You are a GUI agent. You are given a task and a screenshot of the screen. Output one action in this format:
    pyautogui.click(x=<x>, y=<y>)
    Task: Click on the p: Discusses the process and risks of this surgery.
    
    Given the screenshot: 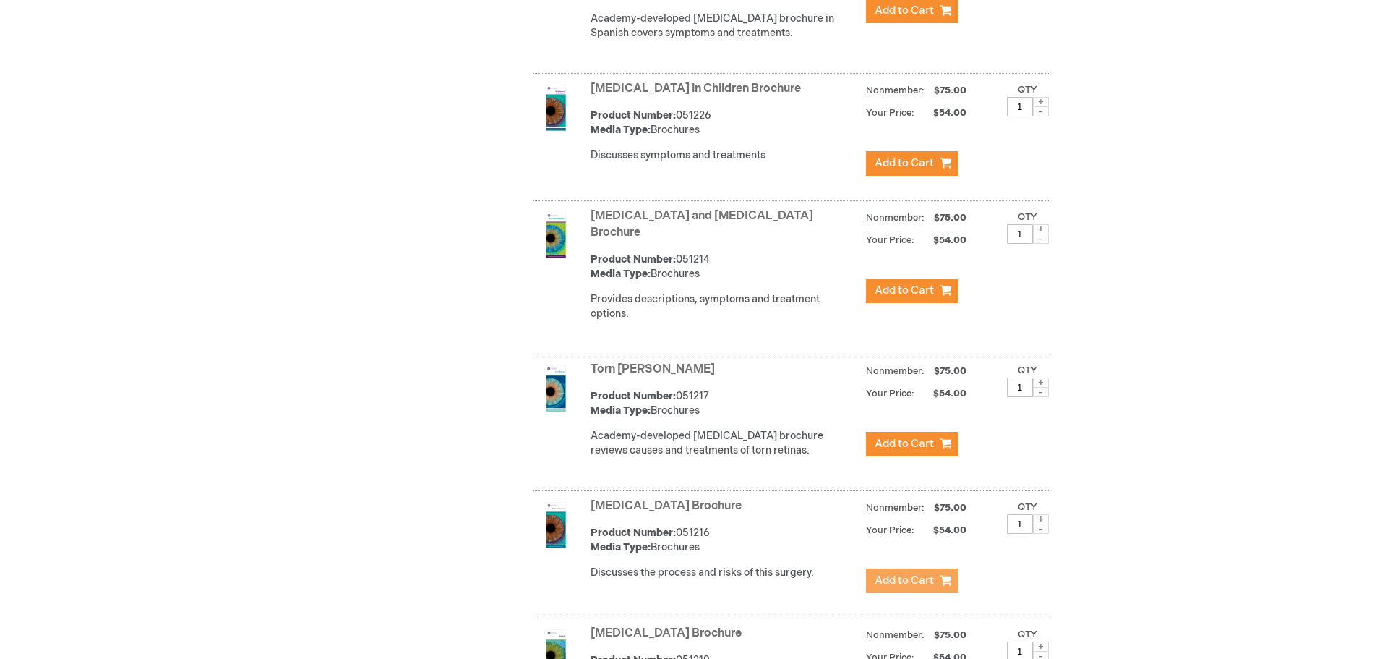 What is the action you would take?
    pyautogui.click(x=724, y=573)
    